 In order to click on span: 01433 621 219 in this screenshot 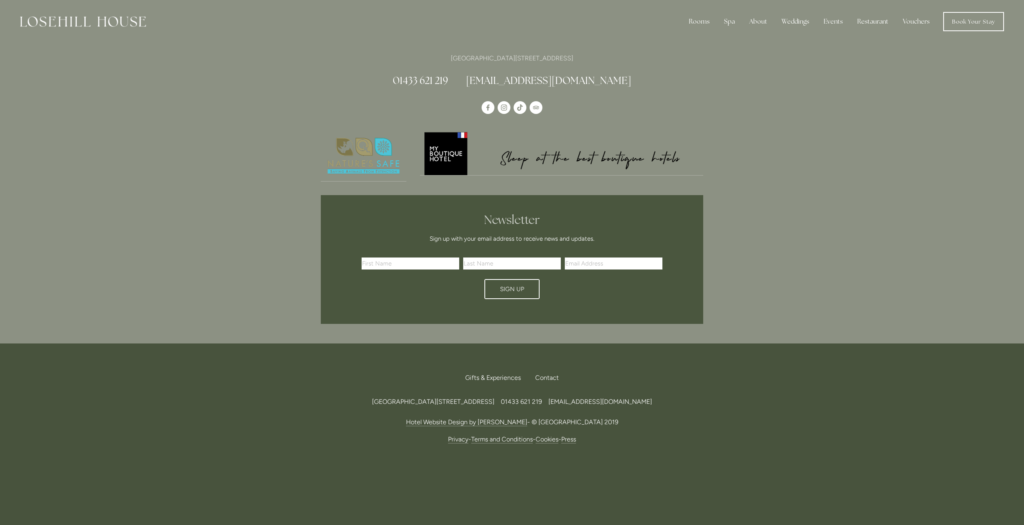, I will do `click(521, 401)`.